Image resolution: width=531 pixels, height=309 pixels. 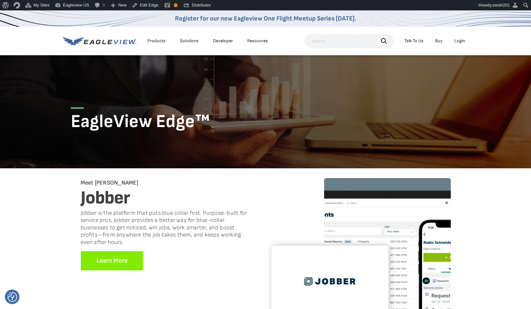 What do you see at coordinates (165, 198) in the screenshot?
I see `h2: Jobber` at bounding box center [165, 198].